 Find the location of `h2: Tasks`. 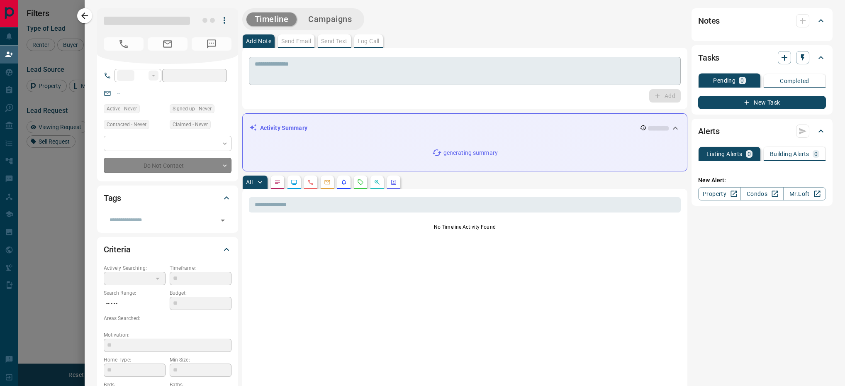

h2: Tasks is located at coordinates (708, 58).